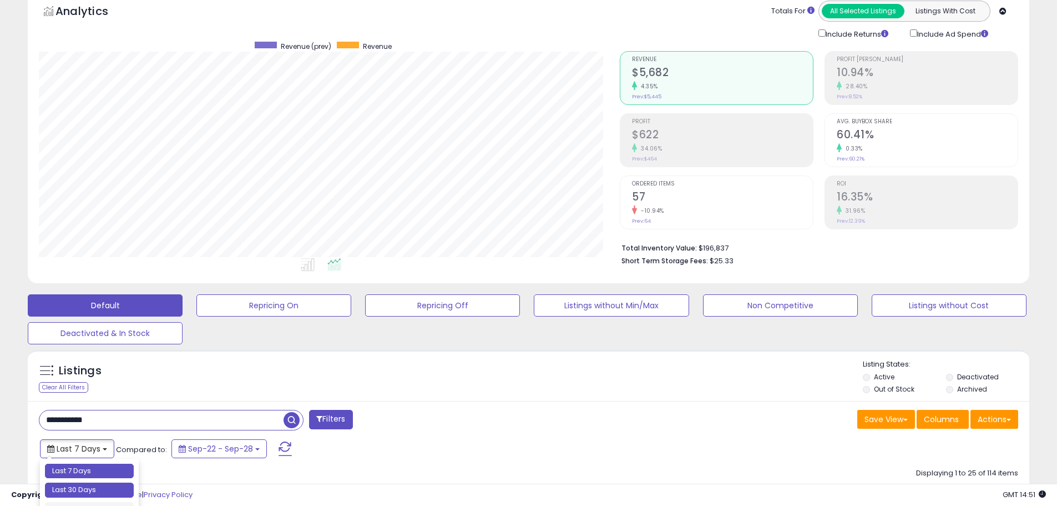  What do you see at coordinates (1024, 494) in the screenshot?
I see `span: 2025-10-6 14:51 GMT` at bounding box center [1024, 494].